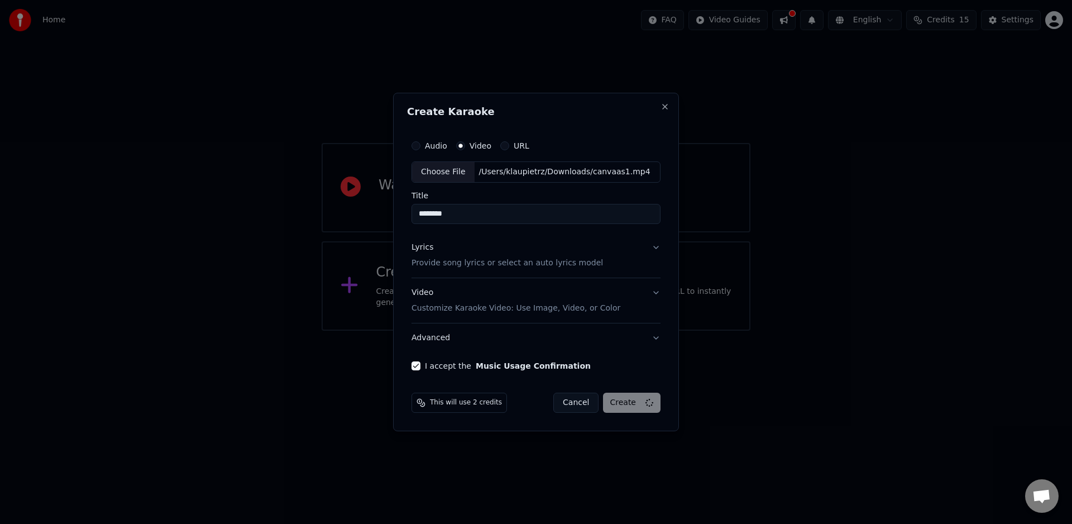  What do you see at coordinates (516, 308) in the screenshot?
I see `p: Customize Karaoke Video: Use Image, Video, or Color` at bounding box center [516, 308].